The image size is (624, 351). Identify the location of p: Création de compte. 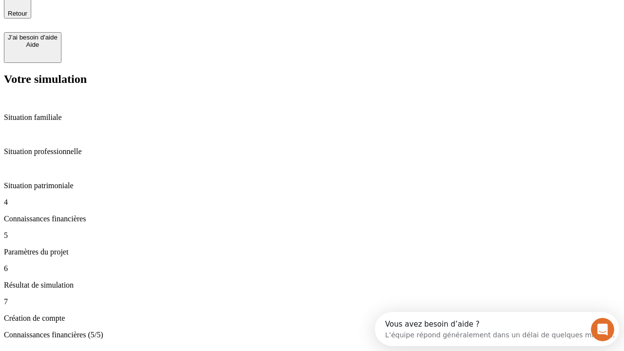
(312, 318).